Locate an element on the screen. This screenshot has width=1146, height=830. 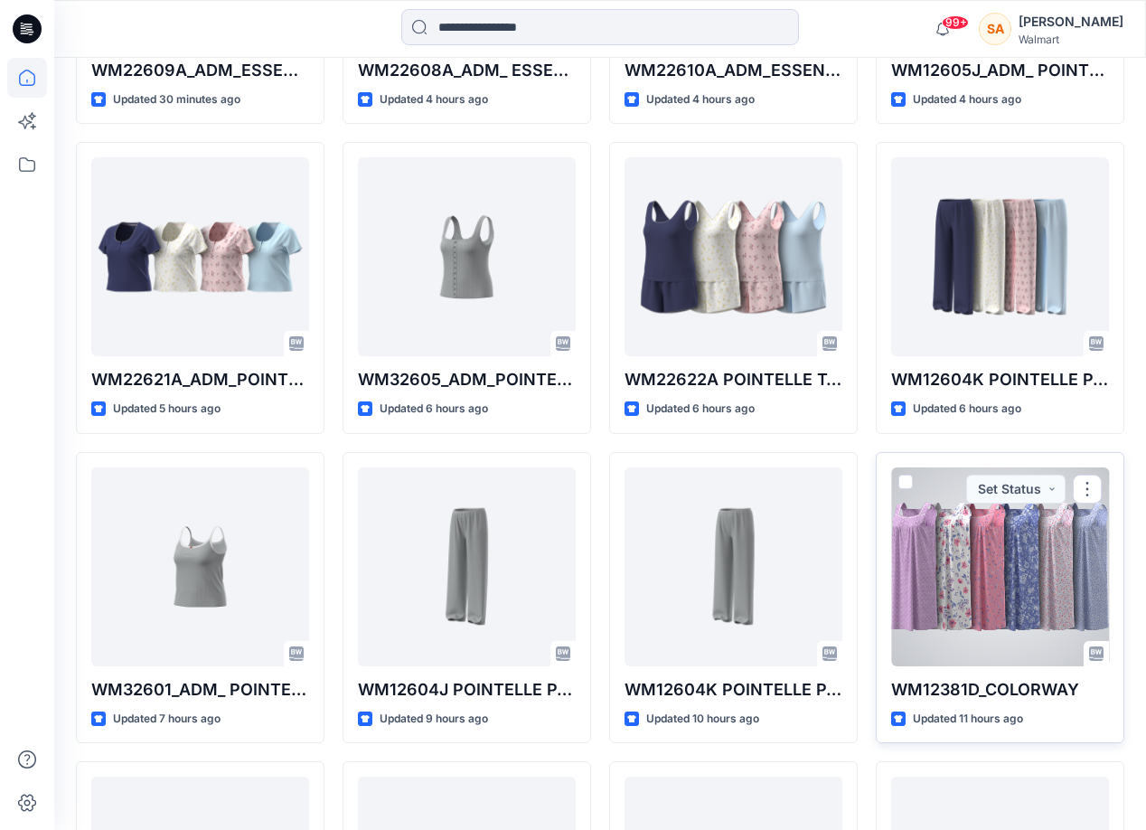
a: WM12604J POINTELLE PANT-FAUX FLY & BUTTONS + PICOT is located at coordinates (466, 567).